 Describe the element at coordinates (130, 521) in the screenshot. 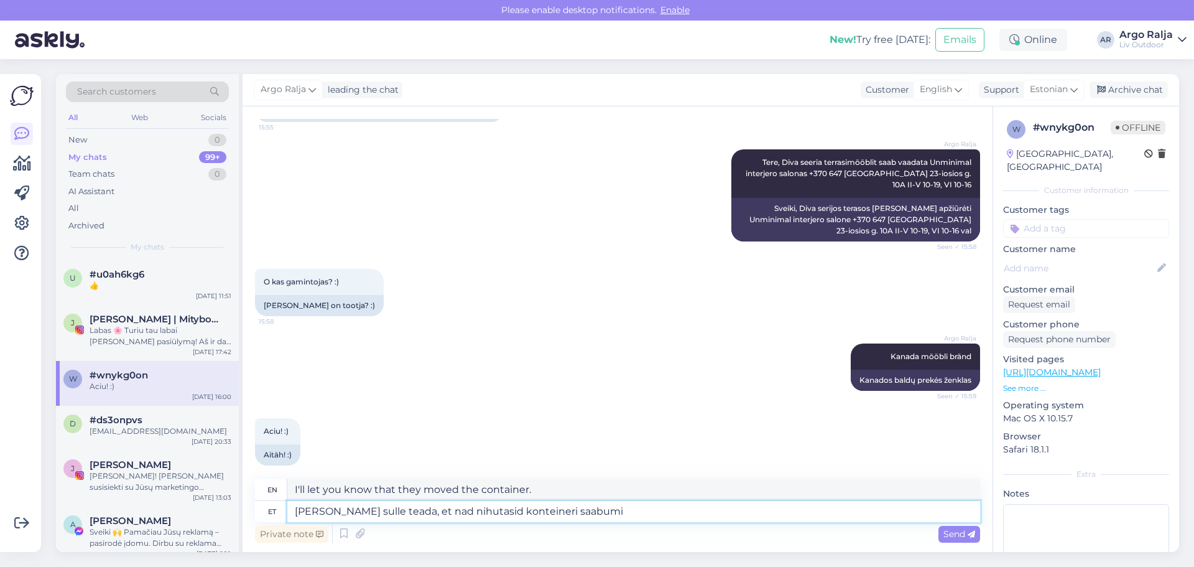

I see `span: Arnas Linkevicius` at that location.